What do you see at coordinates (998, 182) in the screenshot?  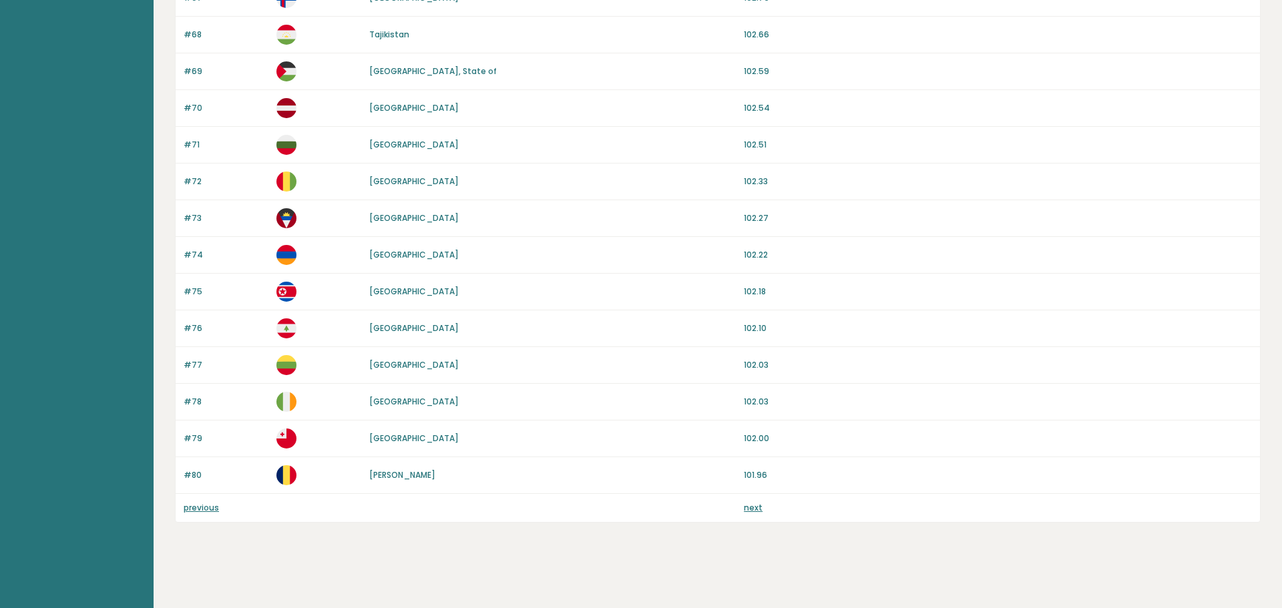 I see `p: 102.33` at bounding box center [998, 182].